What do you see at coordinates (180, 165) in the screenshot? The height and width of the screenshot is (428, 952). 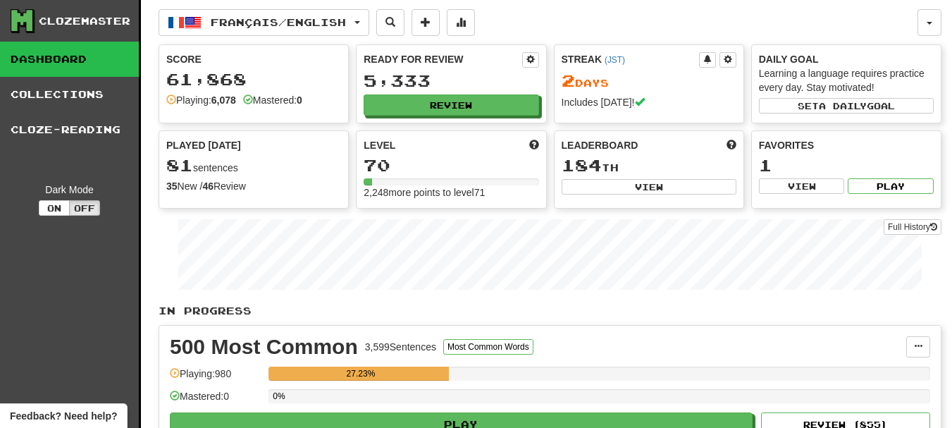 I see `span: 81` at bounding box center [180, 165].